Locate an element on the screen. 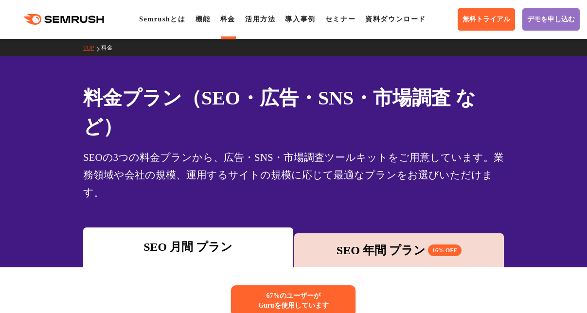 The height and width of the screenshot is (313, 587). h1: 料金プラン（SEO・広告・SNS・市場調査 など） is located at coordinates (293, 112).